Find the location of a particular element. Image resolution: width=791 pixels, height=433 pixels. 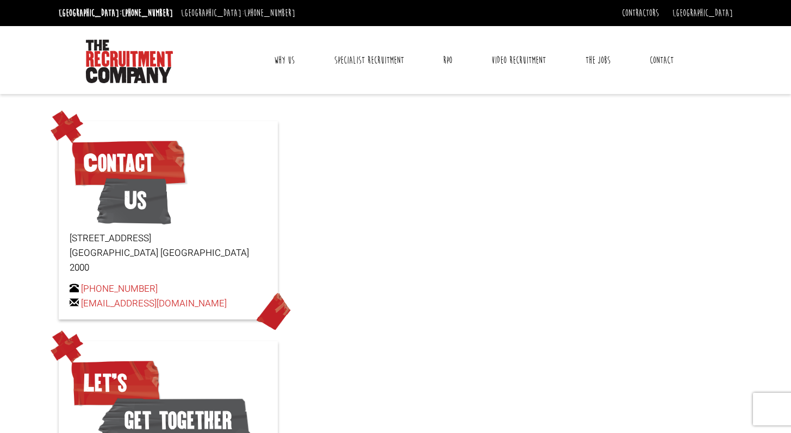

a: Contact is located at coordinates (662, 60).